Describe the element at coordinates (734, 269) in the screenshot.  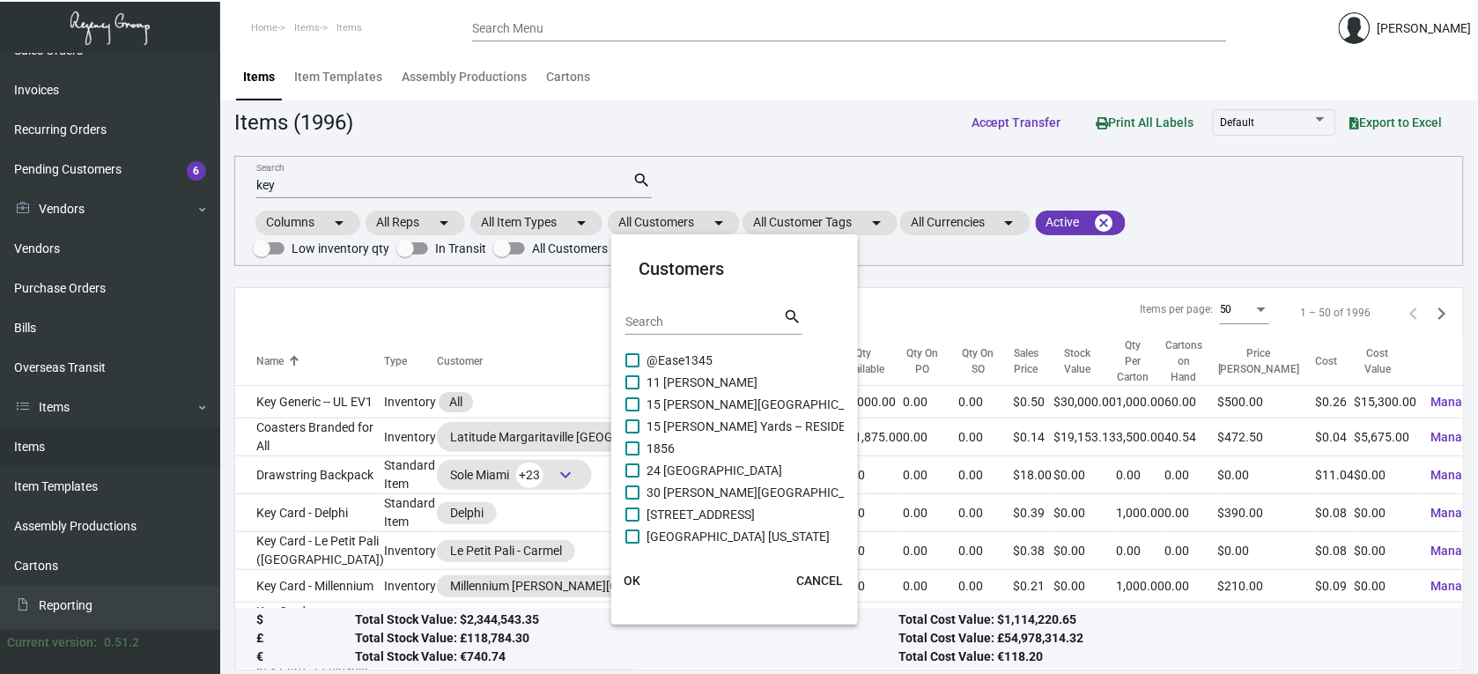
I see `mat-card-title: Customers` at that location.